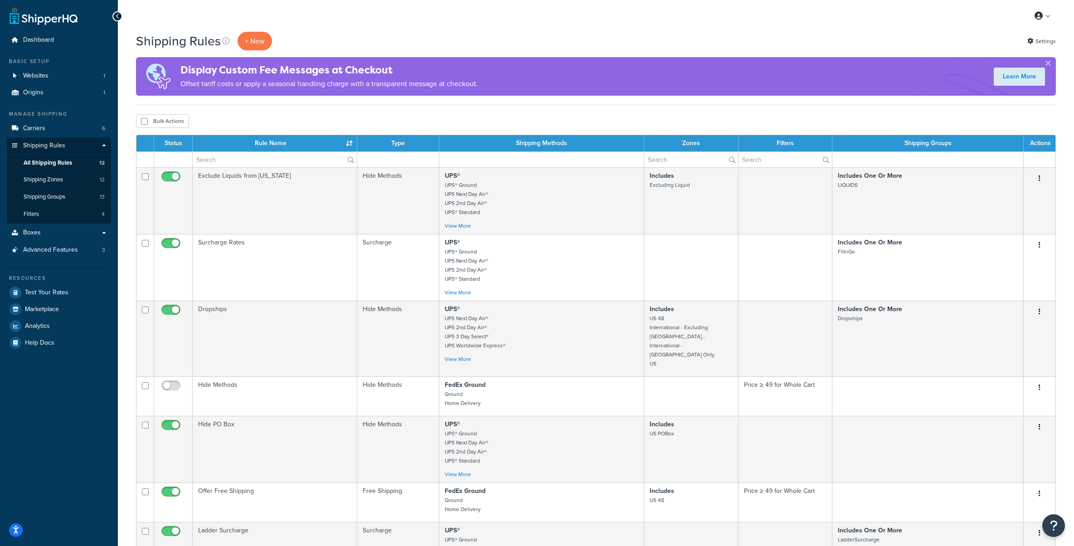  Describe the element at coordinates (329, 70) in the screenshot. I see `h4: Display Custom Fee Messages at Checkout` at that location.